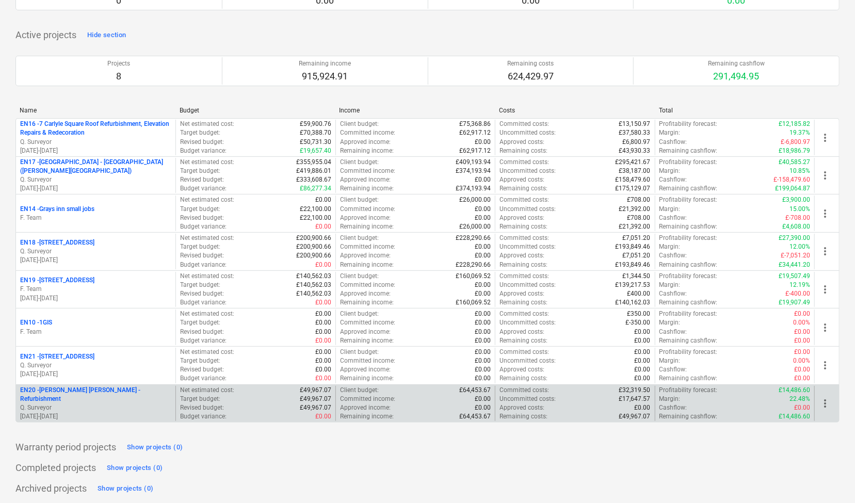 The height and width of the screenshot is (503, 855). I want to click on p: EN10 - 1GIS, so click(36, 322).